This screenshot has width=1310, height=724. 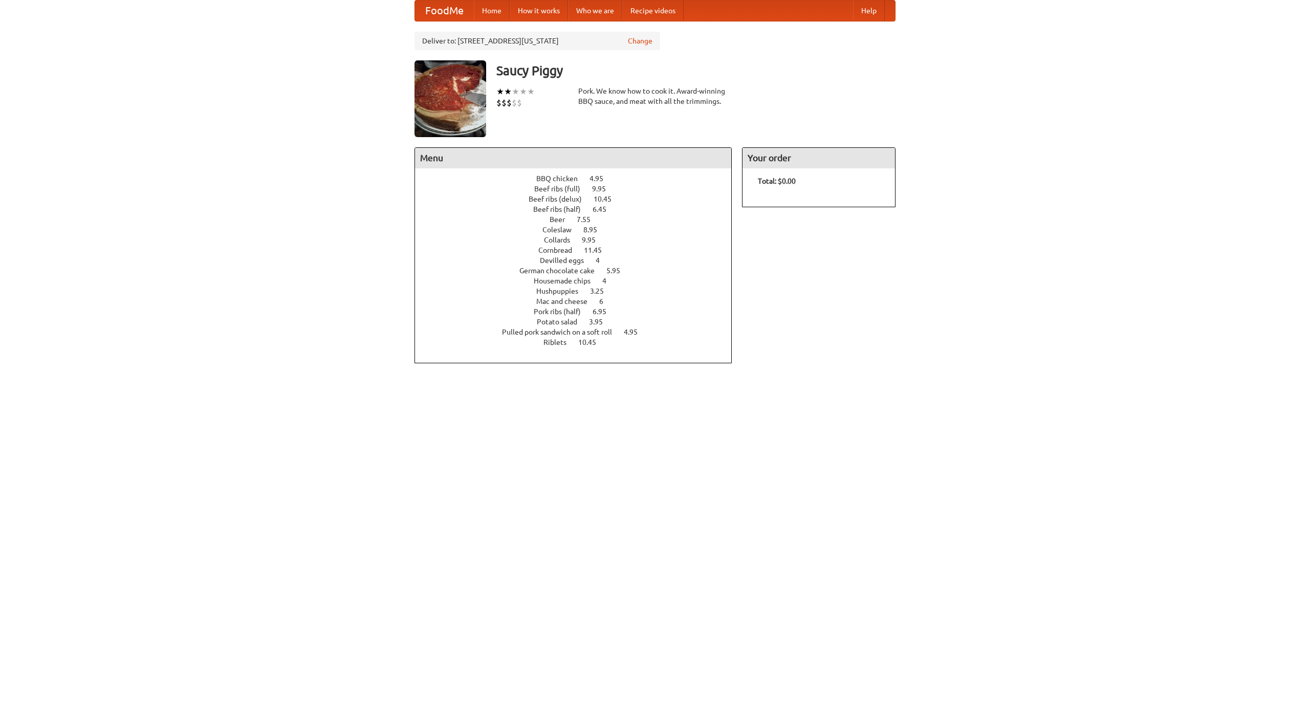 I want to click on span: 3.25, so click(x=602, y=291).